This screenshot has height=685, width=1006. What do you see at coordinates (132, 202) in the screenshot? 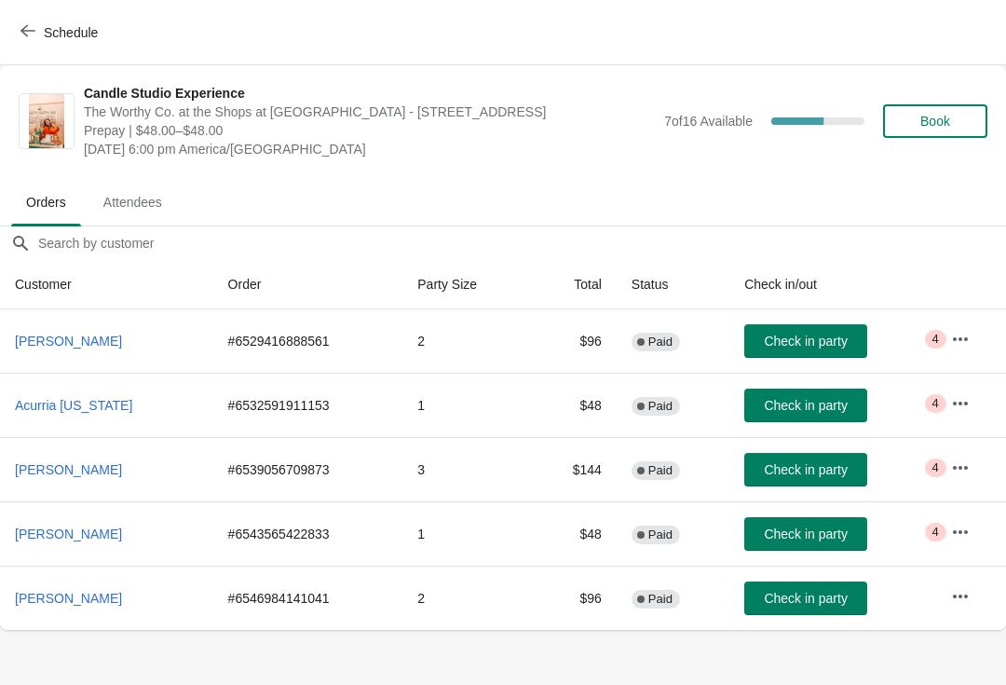
I see `span: Attendees` at bounding box center [132, 202].